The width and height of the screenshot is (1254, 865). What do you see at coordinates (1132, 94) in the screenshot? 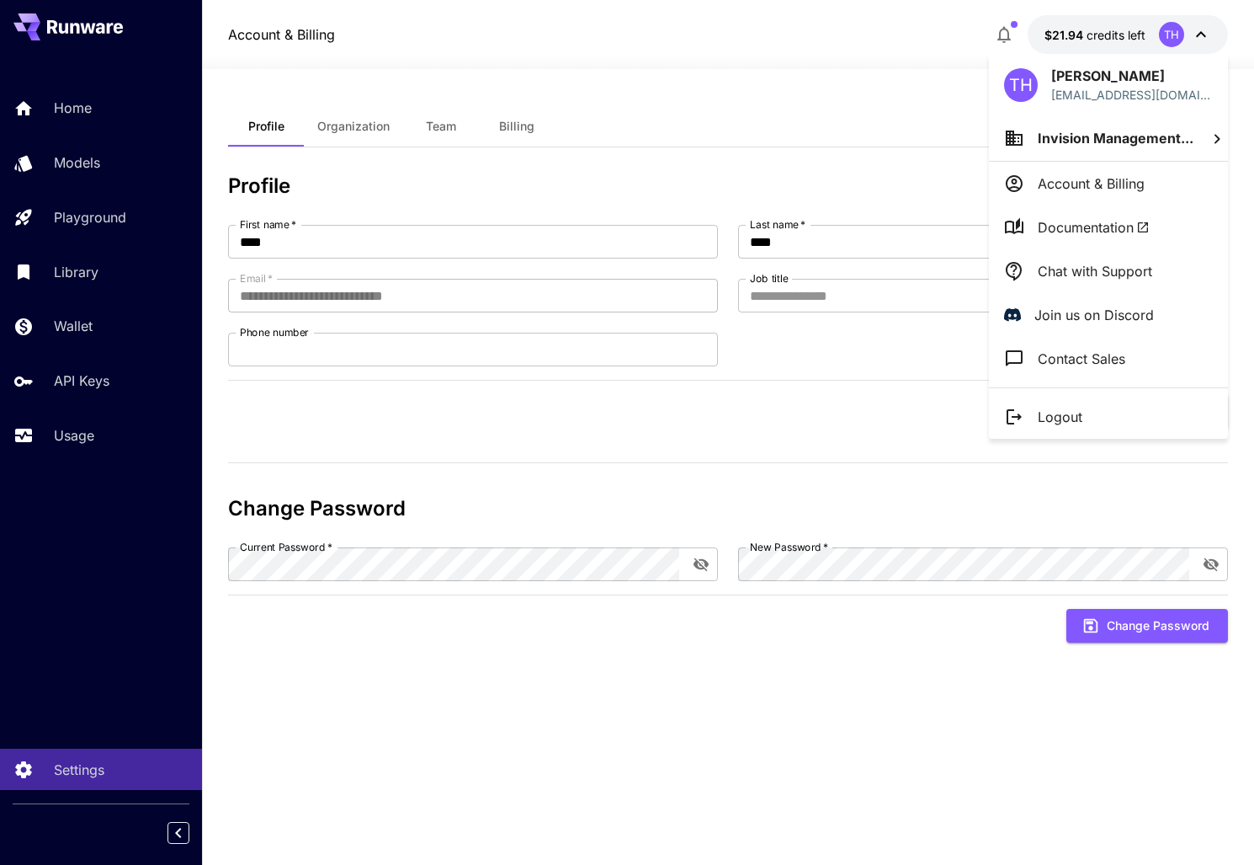
I see `div: services@imgpublications.com` at bounding box center [1132, 94].